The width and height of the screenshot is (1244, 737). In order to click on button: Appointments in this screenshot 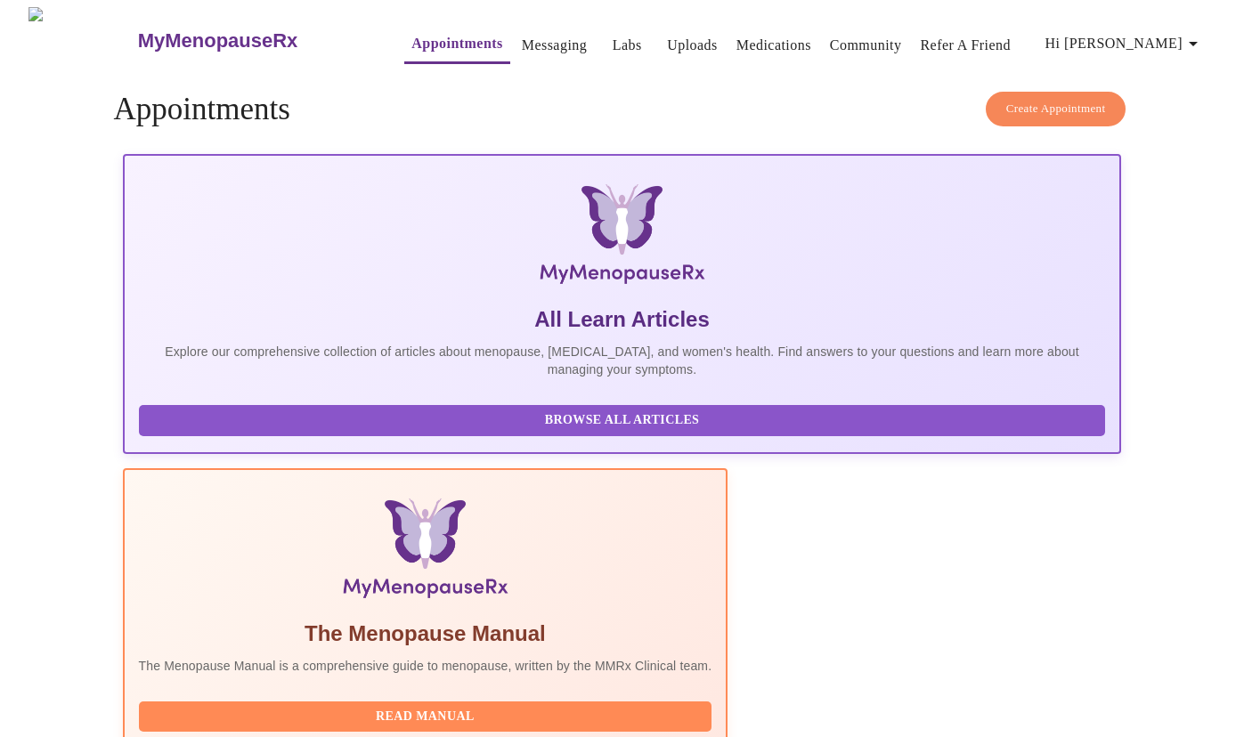, I will do `click(457, 45)`.